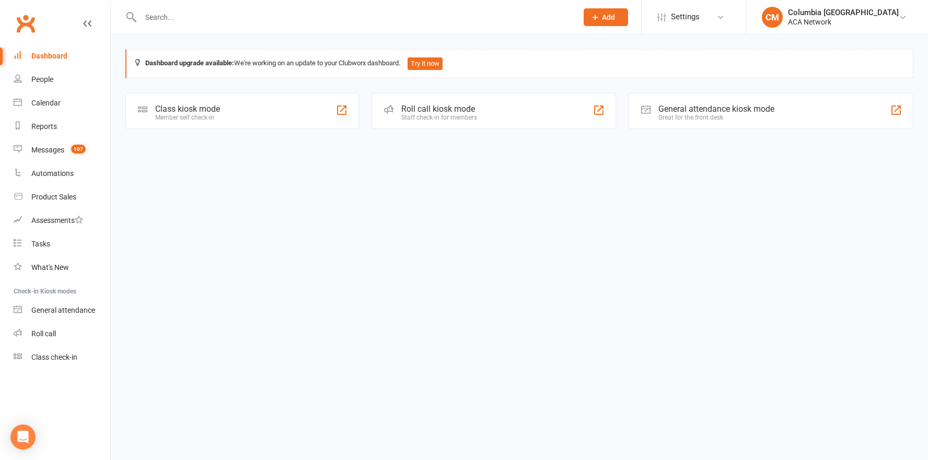 This screenshot has height=460, width=928. What do you see at coordinates (188, 109) in the screenshot?
I see `div: Class kiosk mode` at bounding box center [188, 109].